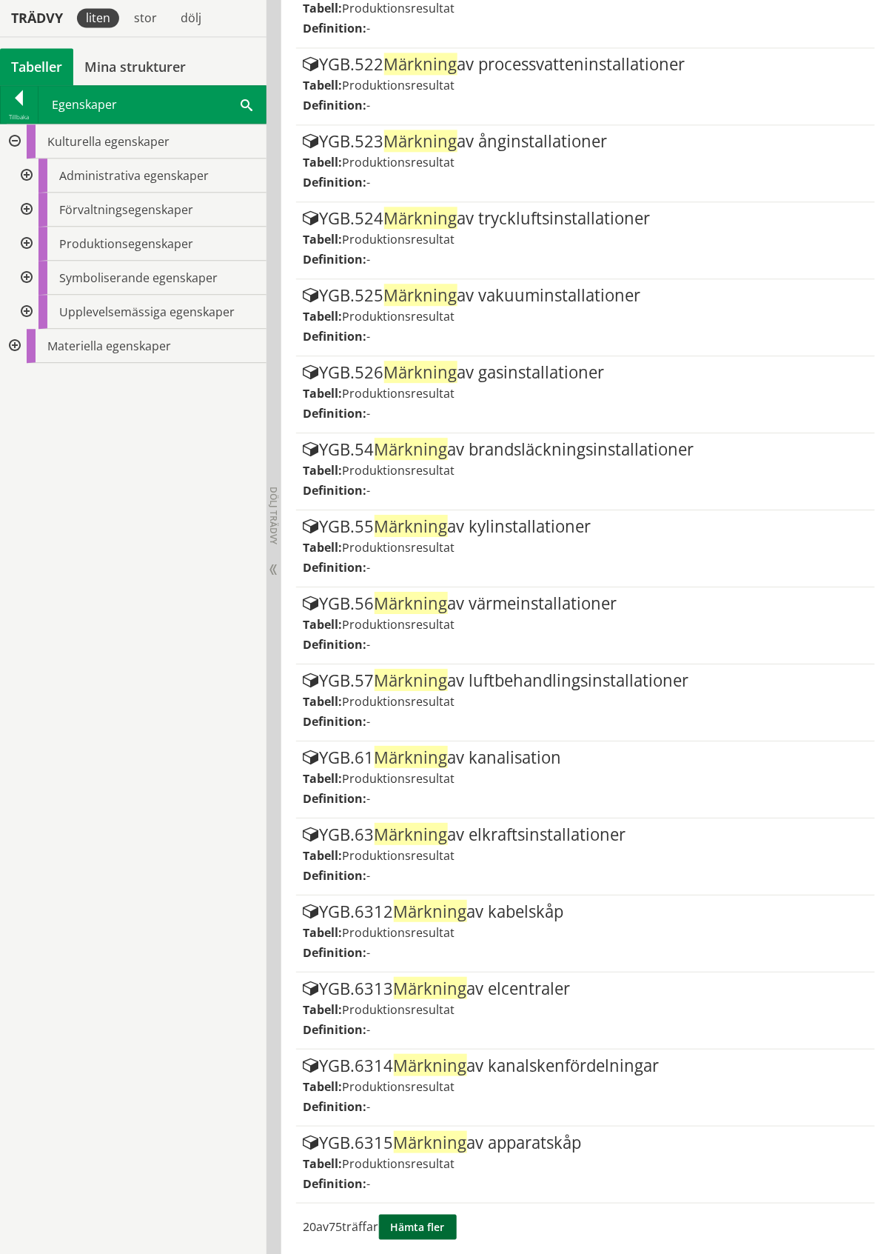 The height and width of the screenshot is (1254, 875). Describe the element at coordinates (586, 835) in the screenshot. I see `div: YGB.63 av elkraftsinstallationer` at that location.